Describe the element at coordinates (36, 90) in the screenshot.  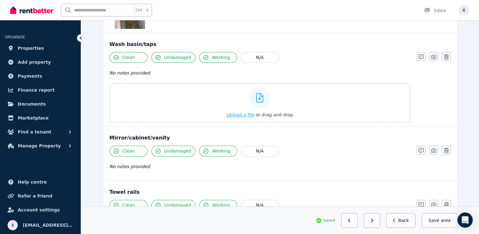
I see `span: Finance report` at that location.